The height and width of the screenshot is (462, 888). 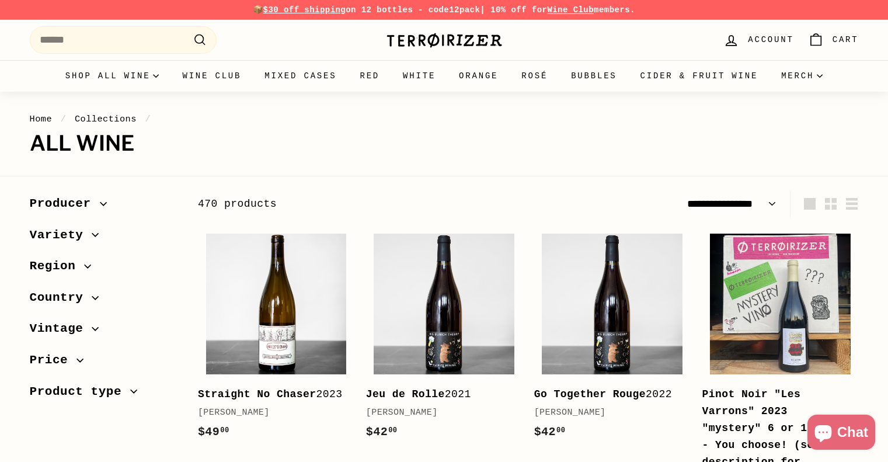 I want to click on button: Variety, so click(x=105, y=238).